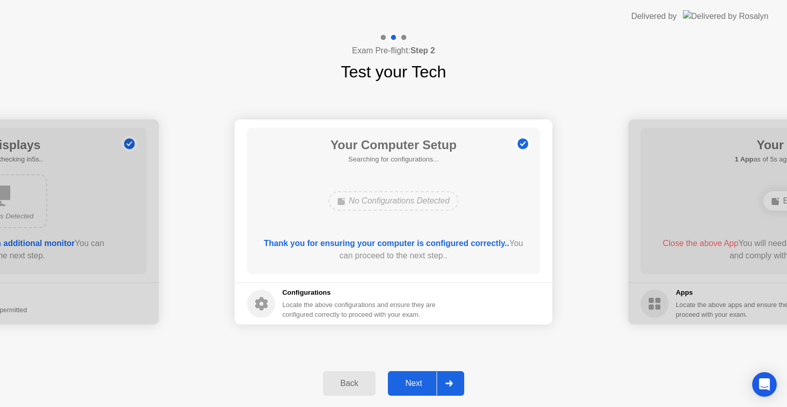 Image resolution: width=787 pixels, height=407 pixels. I want to click on img: Delivered by Rosalyn, so click(725, 16).